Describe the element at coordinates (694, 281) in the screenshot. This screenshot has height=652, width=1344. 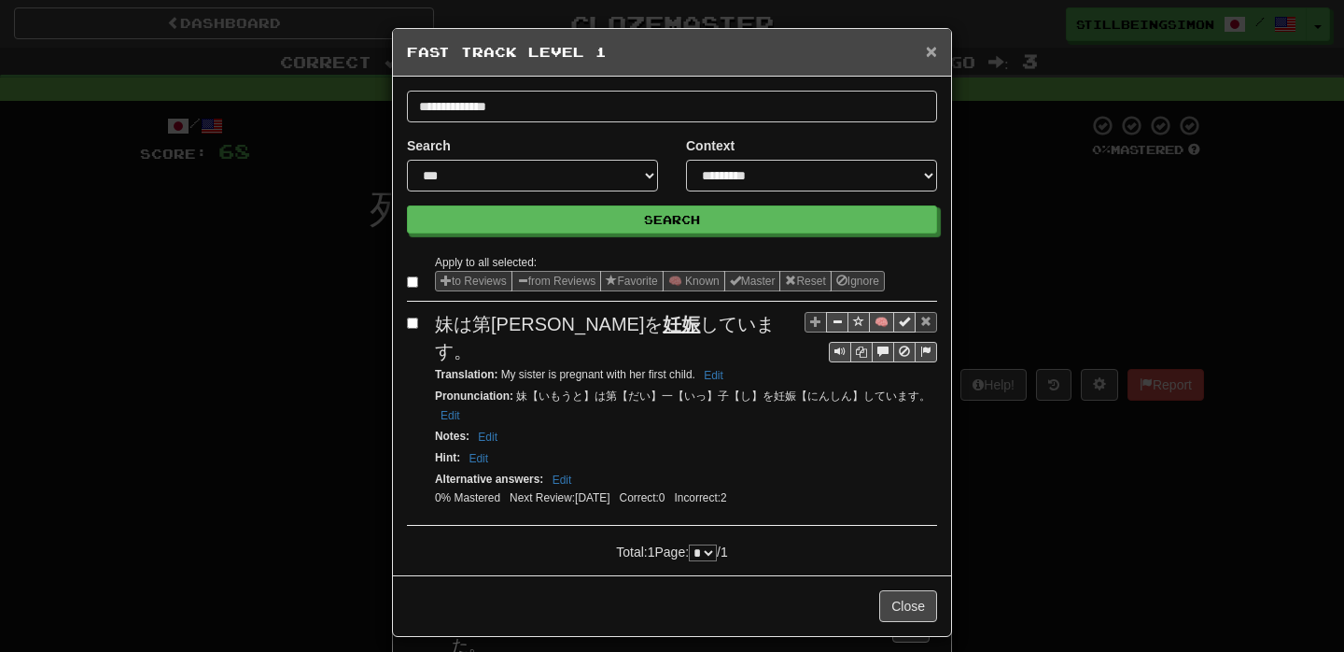
I see `button: 🧠 Known` at that location.